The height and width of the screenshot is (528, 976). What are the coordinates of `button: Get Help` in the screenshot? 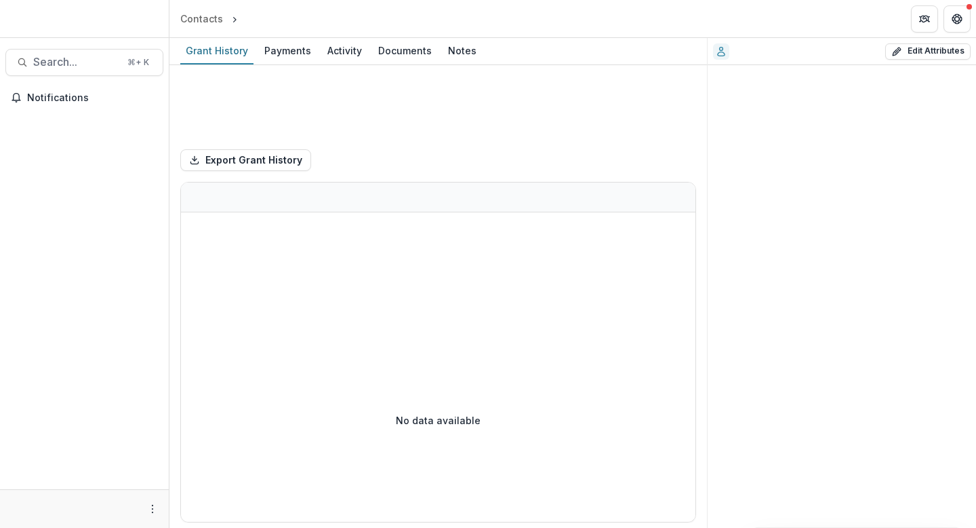 It's located at (957, 19).